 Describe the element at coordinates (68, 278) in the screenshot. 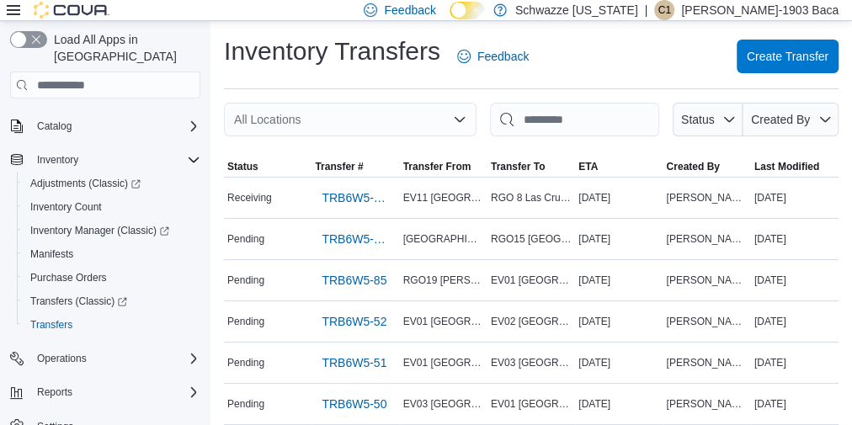

I see `span: Purchase Orders` at that location.